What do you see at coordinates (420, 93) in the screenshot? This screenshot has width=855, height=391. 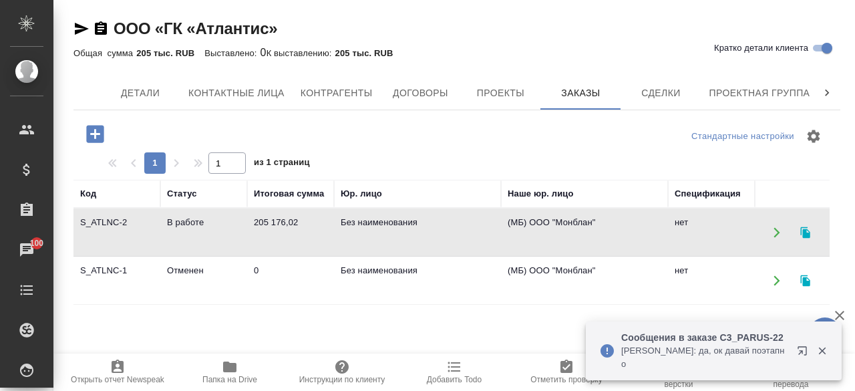 I see `span: Договоры` at bounding box center [420, 93].